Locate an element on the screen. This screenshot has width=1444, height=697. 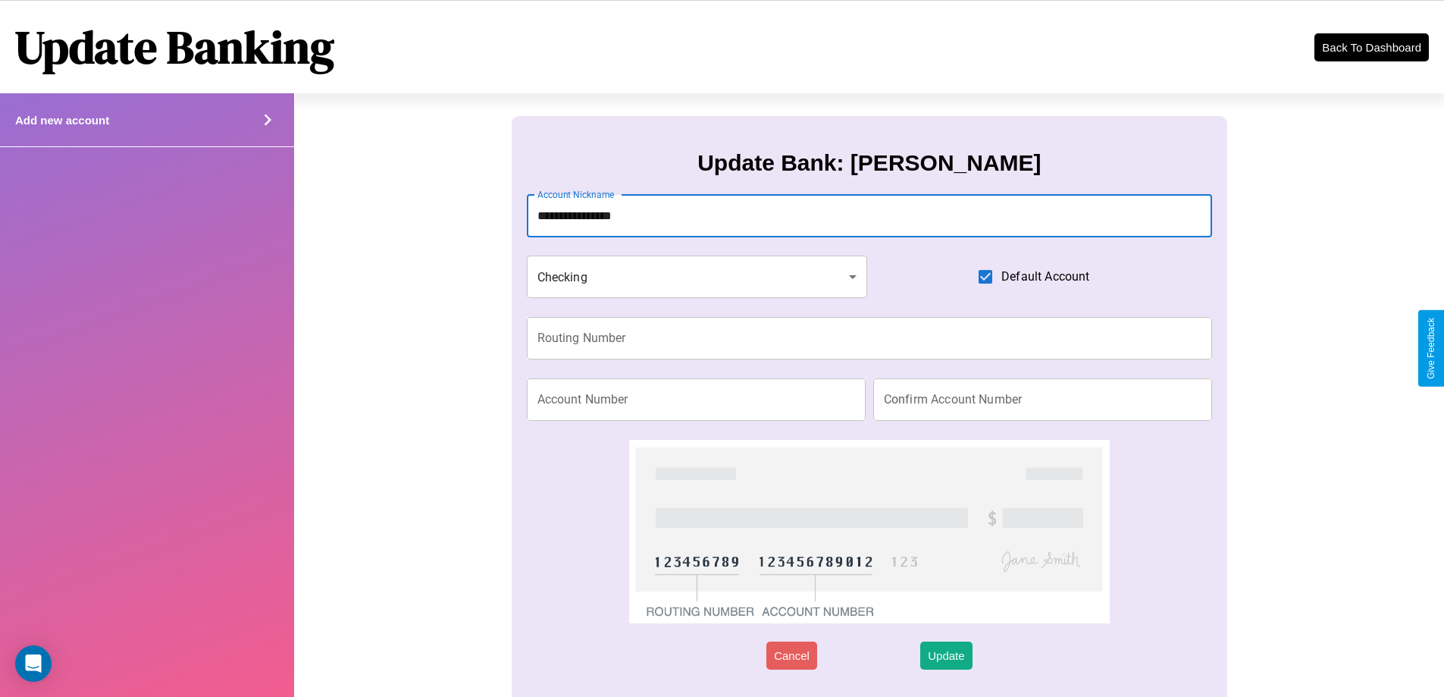
span: Default Account is located at coordinates (1045, 277).